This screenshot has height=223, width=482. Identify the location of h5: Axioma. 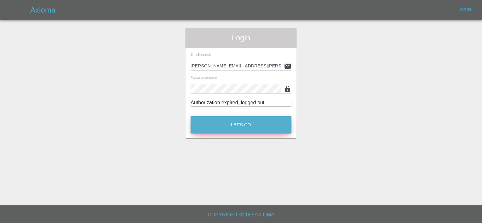
(43, 10).